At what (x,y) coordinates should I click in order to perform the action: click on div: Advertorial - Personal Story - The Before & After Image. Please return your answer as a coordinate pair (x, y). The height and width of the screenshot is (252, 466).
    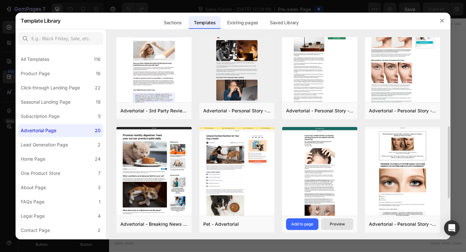
    Looking at the image, I should click on (403, 224).